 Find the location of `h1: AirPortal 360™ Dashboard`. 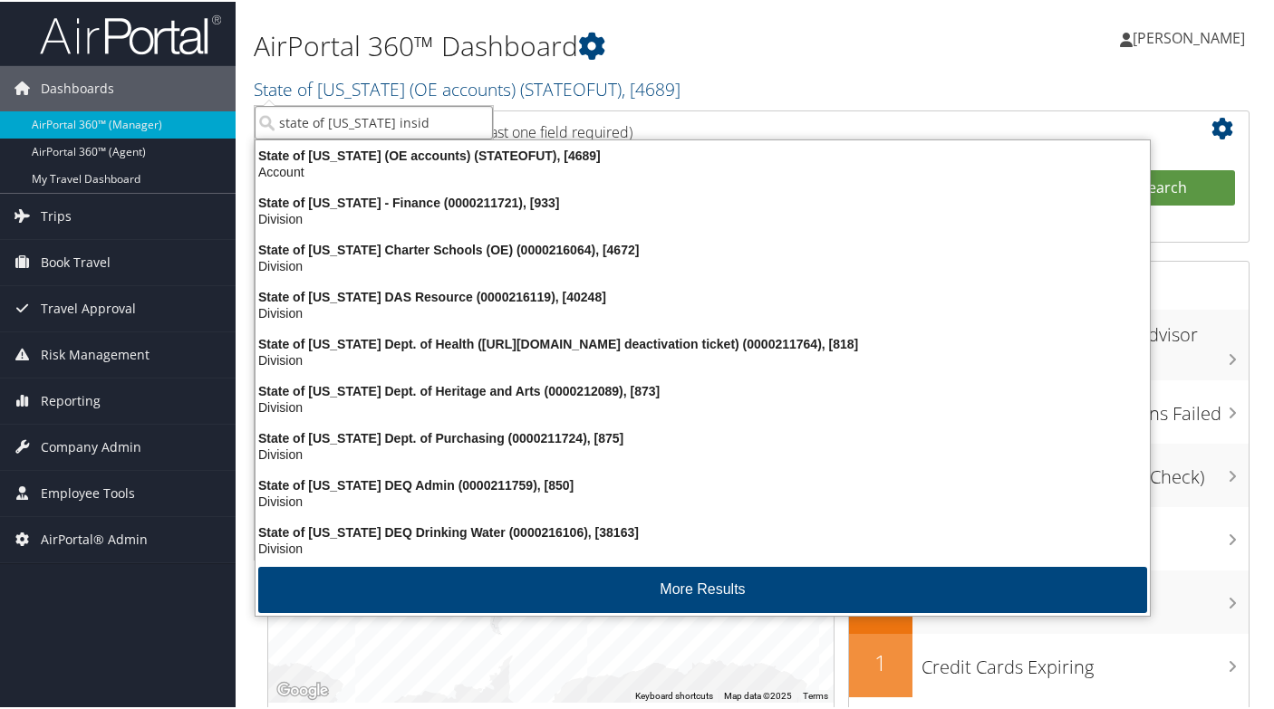

h1: AirPortal 360™ Dashboard is located at coordinates (590, 44).